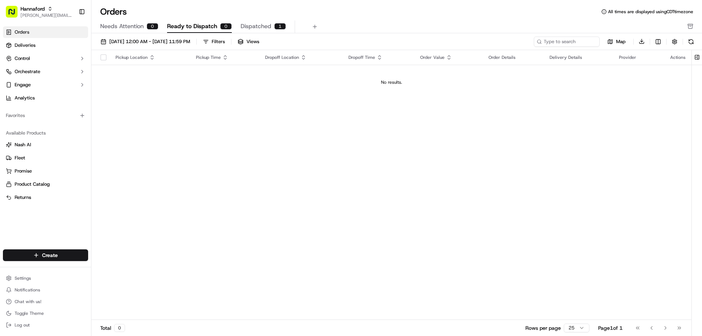 This screenshot has height=336, width=702. I want to click on button: Filters, so click(214, 42).